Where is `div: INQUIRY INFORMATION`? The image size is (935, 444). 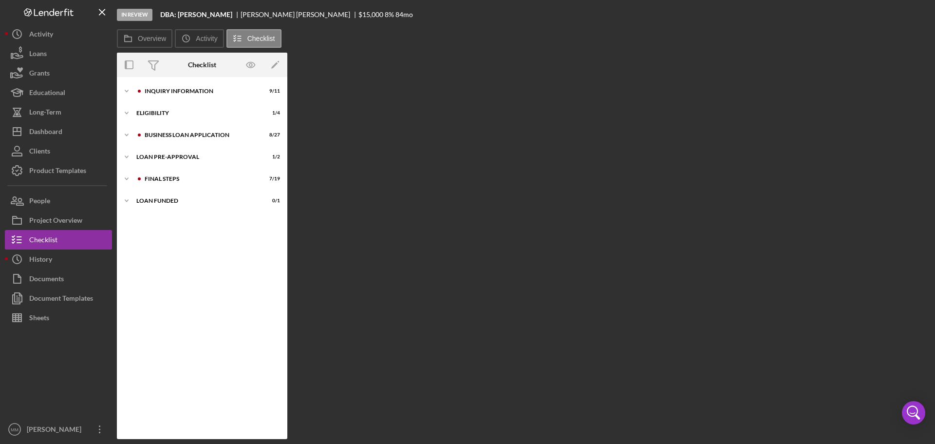 div: INQUIRY INFORMATION is located at coordinates (200, 91).